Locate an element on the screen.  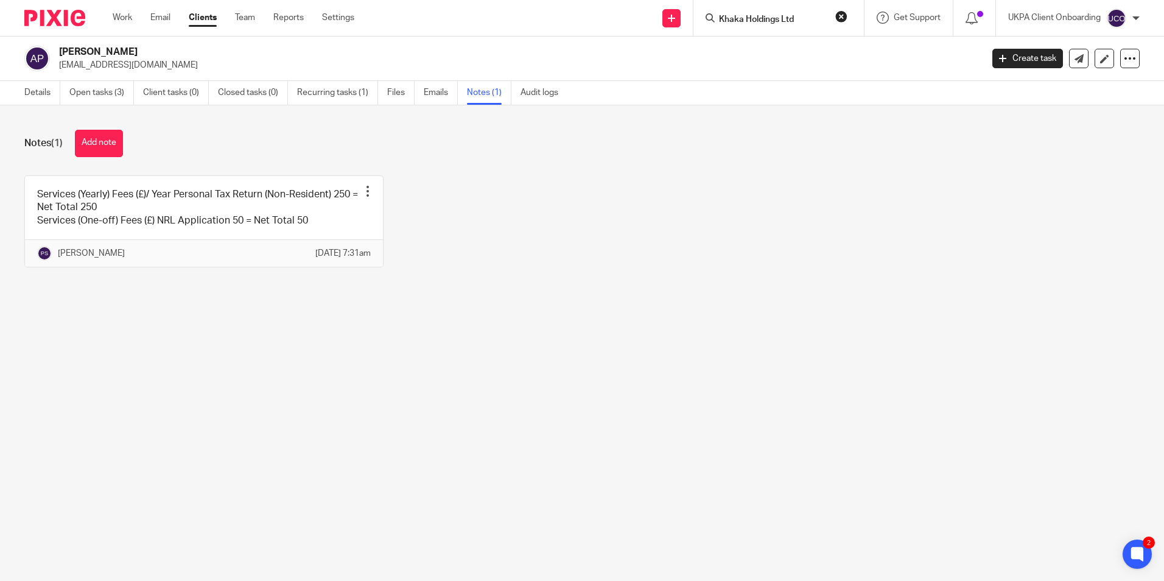
a: Email is located at coordinates (160, 18).